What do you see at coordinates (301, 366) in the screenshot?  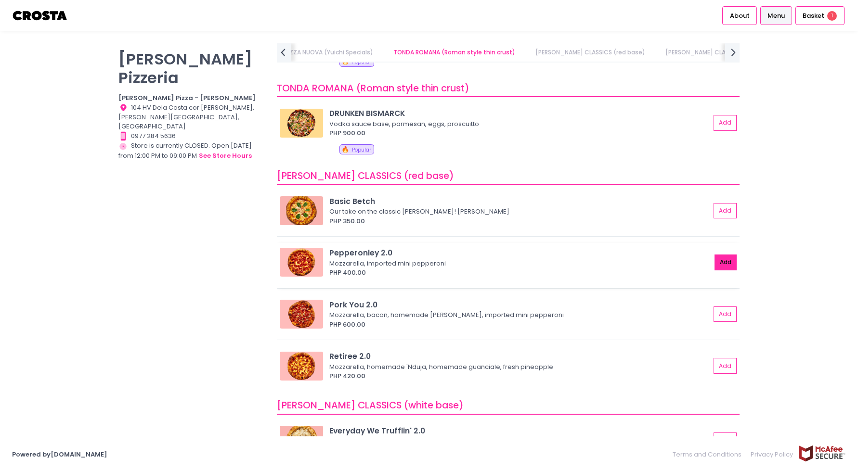 I see `img: Retiree 2.0` at bounding box center [301, 366].